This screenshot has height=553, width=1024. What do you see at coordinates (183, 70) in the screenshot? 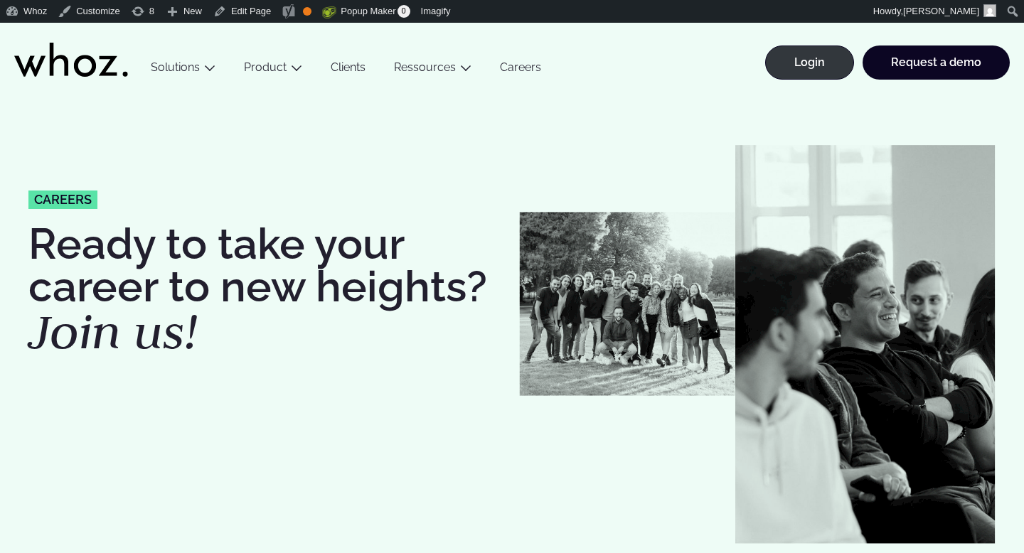
I see `button: Solutions` at bounding box center [183, 70].